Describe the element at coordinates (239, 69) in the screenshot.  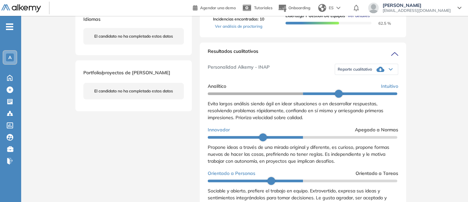
I see `span: Personalidad Alkemy - INAP` at that location.